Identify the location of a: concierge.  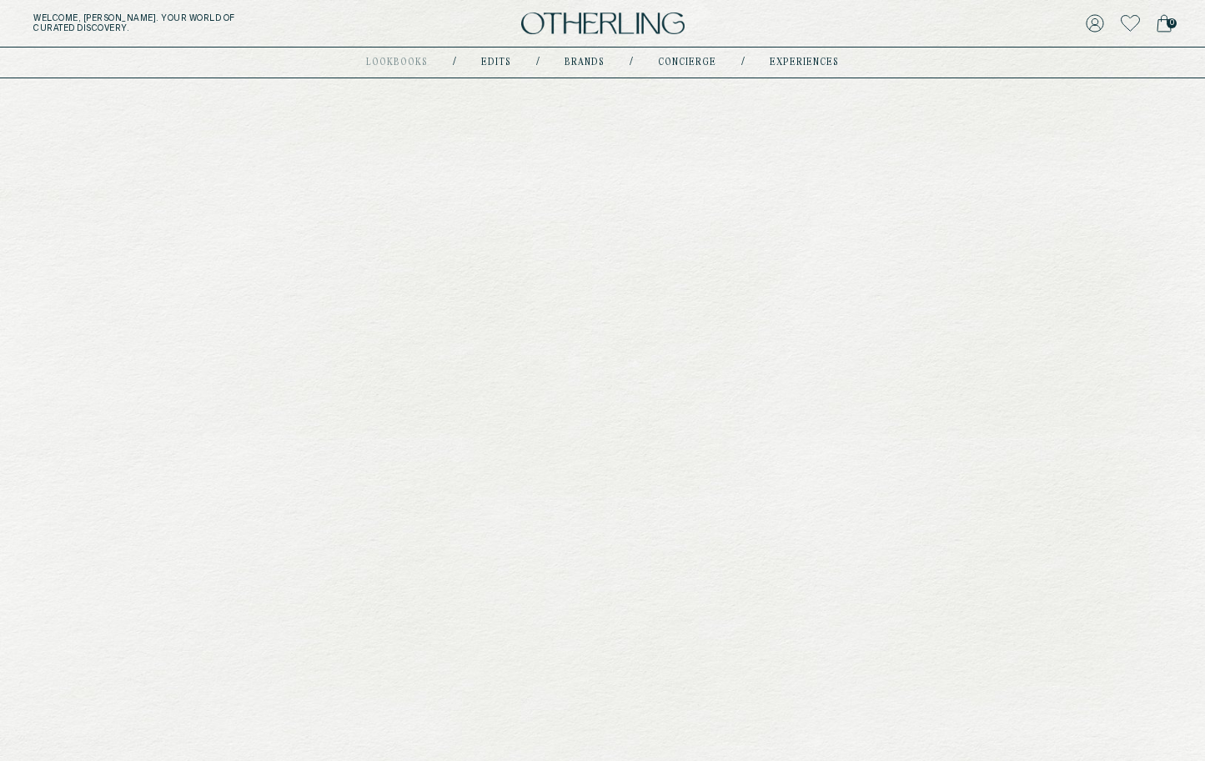
(687, 63).